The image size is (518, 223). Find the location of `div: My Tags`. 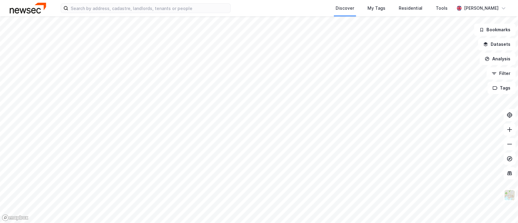

div: My Tags is located at coordinates (376, 8).